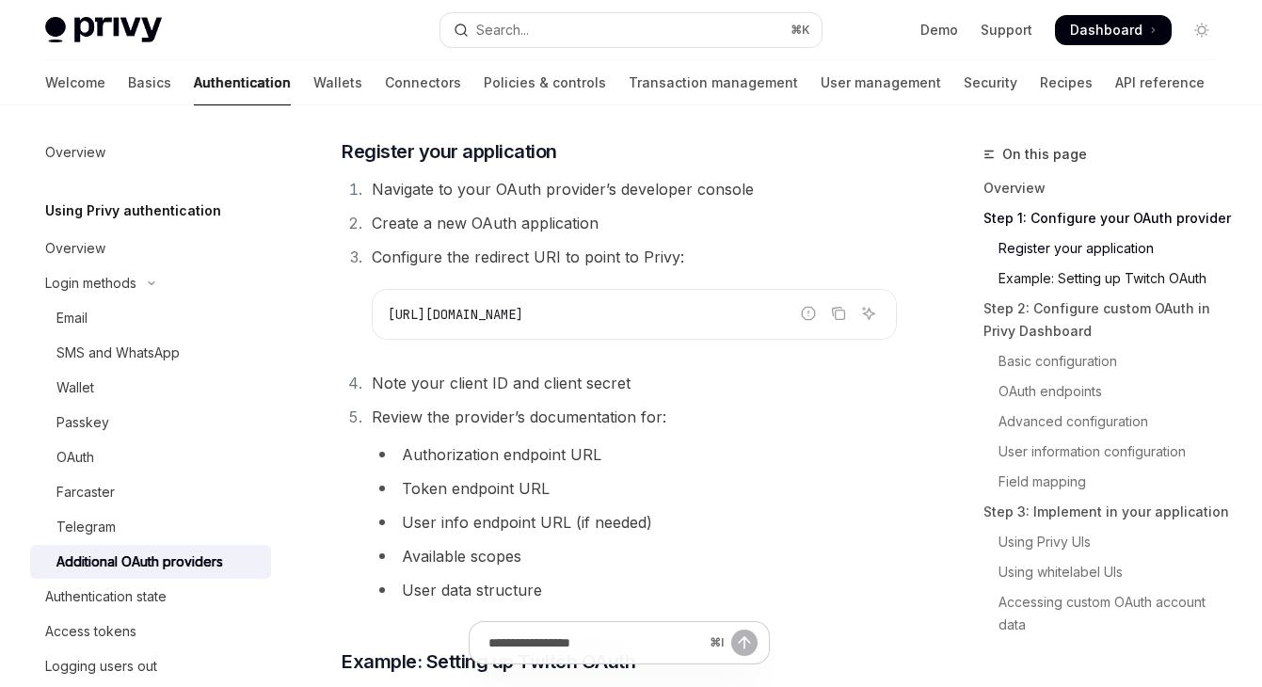 Image resolution: width=1262 pixels, height=687 pixels. Describe the element at coordinates (151, 283) in the screenshot. I see `button: Toggle Login methods section` at that location.